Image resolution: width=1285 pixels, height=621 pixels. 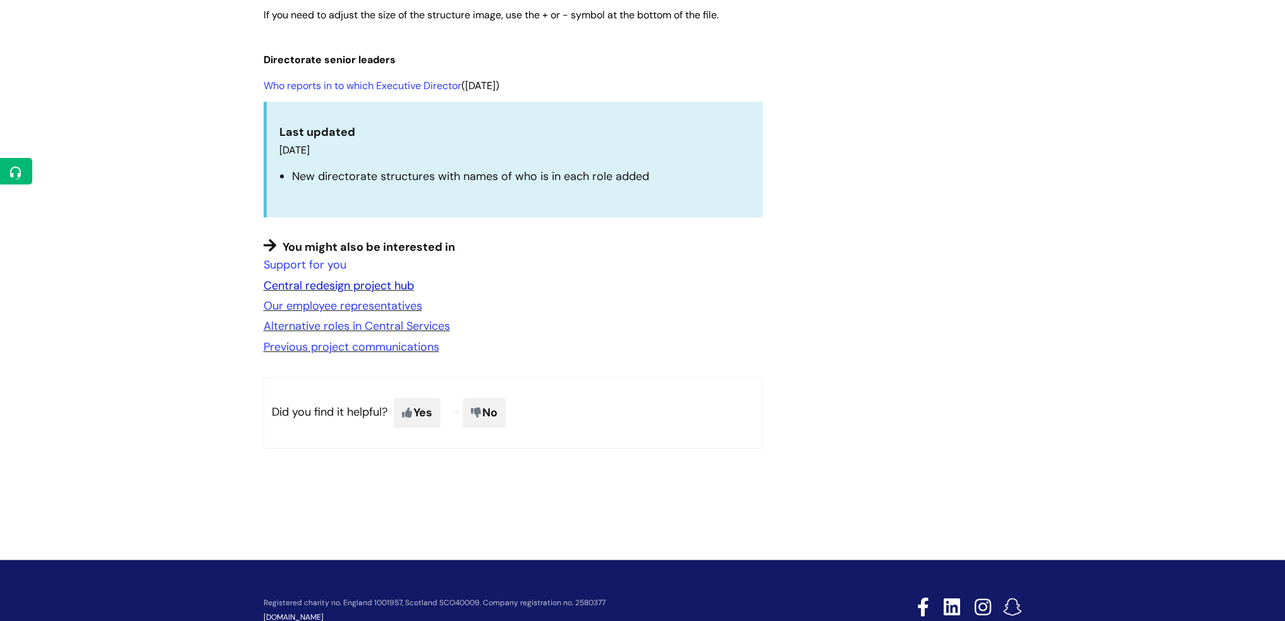 What do you see at coordinates (305, 265) in the screenshot?
I see `a: Support for you` at bounding box center [305, 265].